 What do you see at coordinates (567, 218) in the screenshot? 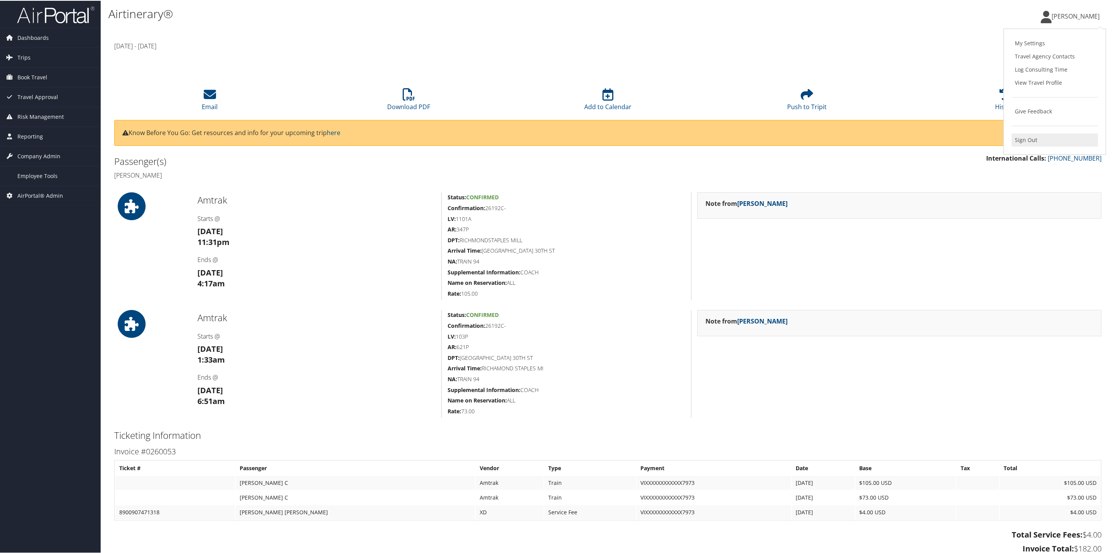
I see `h5: 1101A` at bounding box center [567, 218].